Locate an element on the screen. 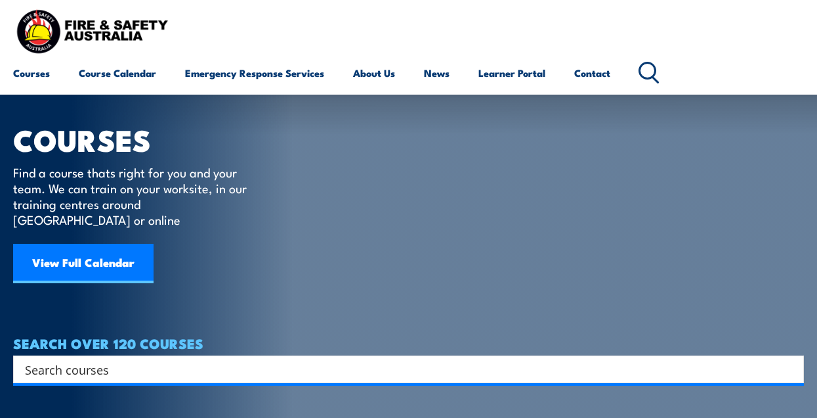 This screenshot has height=418, width=817. h4: SEARCH OVER 120 COURSES is located at coordinates (408, 343).